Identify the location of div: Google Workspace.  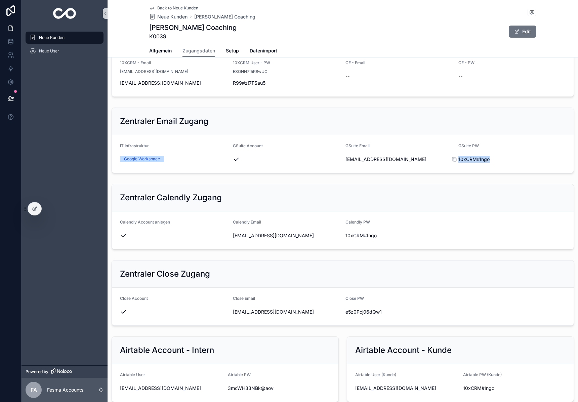
(142, 159).